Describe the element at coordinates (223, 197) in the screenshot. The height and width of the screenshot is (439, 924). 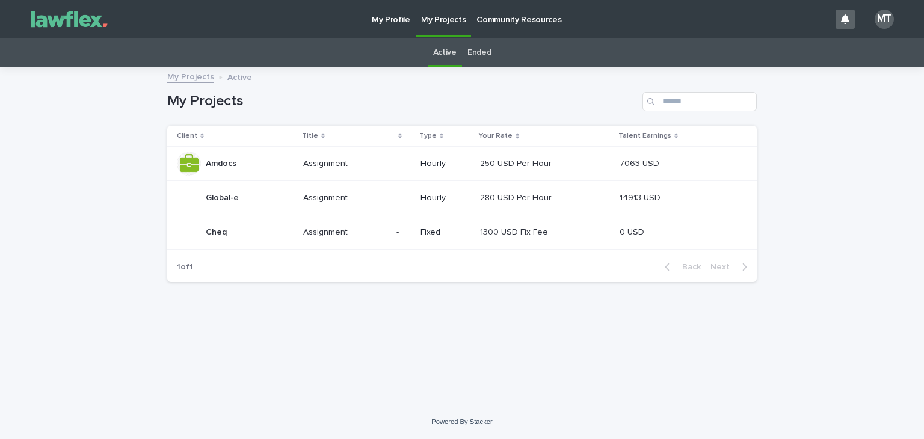
I see `p: Global-e` at that location.